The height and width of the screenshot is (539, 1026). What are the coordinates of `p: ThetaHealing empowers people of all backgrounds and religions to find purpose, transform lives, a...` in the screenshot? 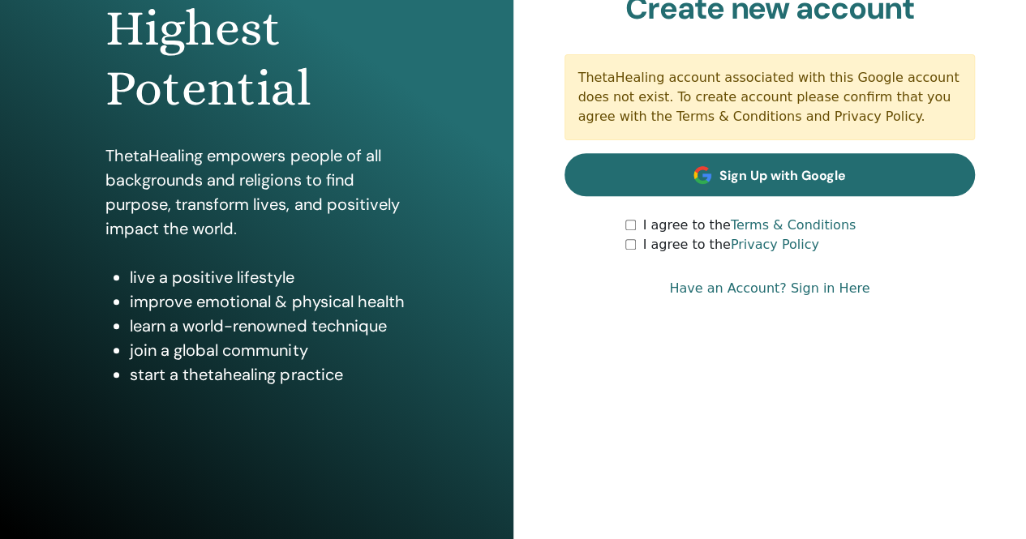 It's located at (256, 192).